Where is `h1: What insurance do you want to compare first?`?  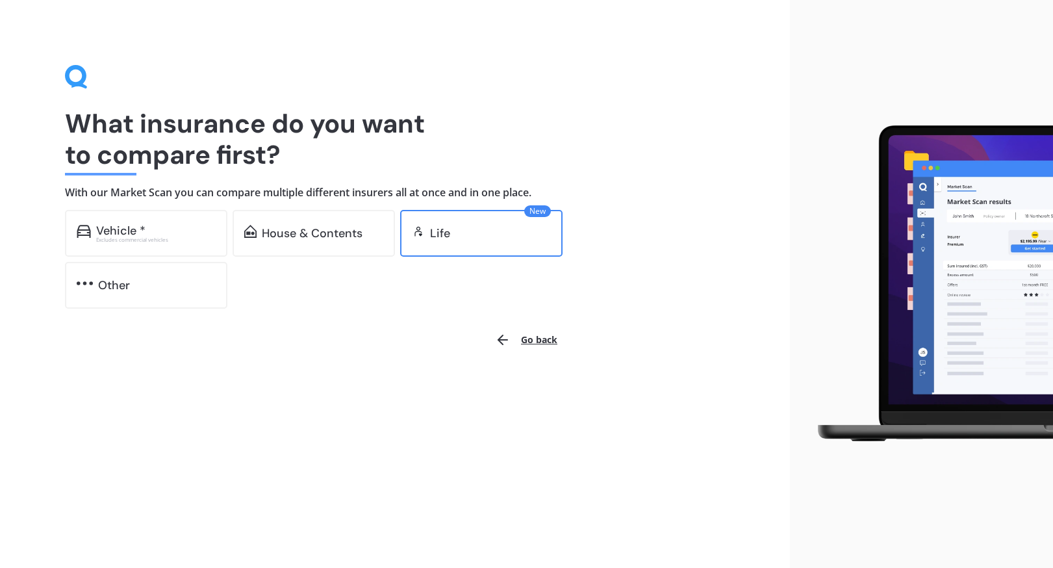 h1: What insurance do you want to compare first? is located at coordinates (395, 139).